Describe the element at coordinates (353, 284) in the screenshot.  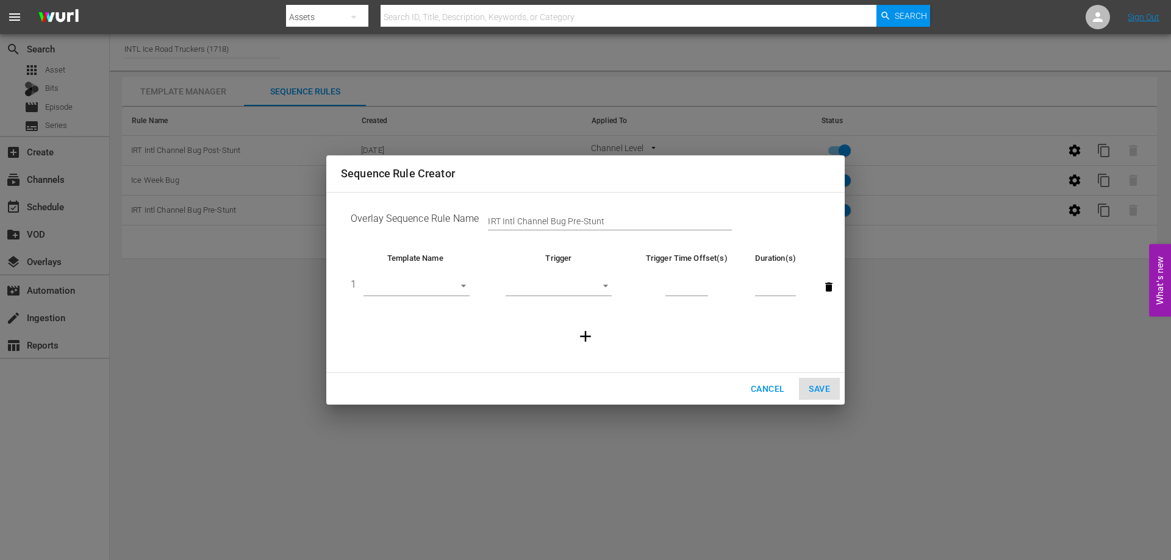
I see `span: 1` at that location.